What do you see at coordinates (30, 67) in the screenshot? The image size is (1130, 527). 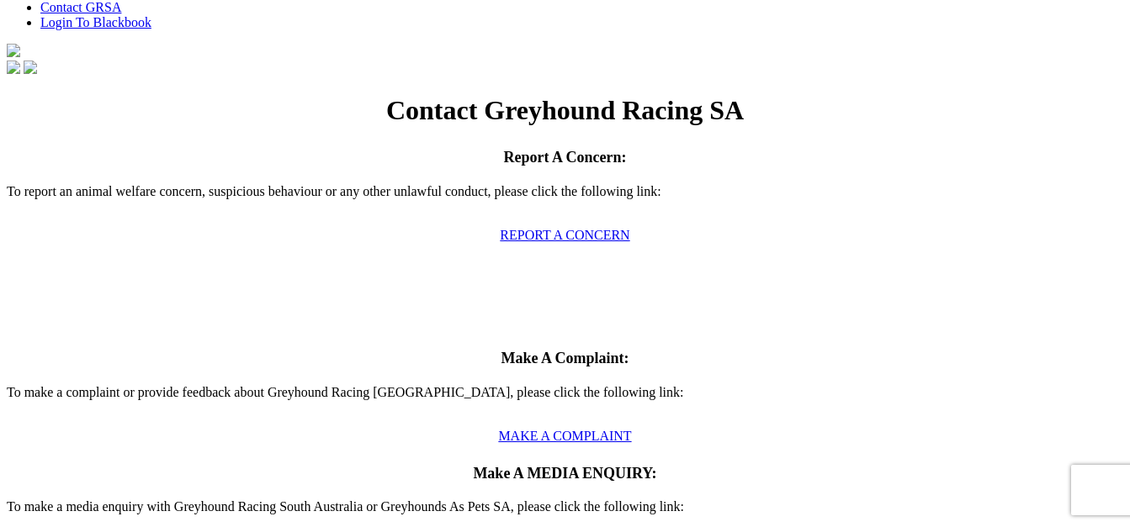 I see `img: twitter.svg` at bounding box center [30, 67].